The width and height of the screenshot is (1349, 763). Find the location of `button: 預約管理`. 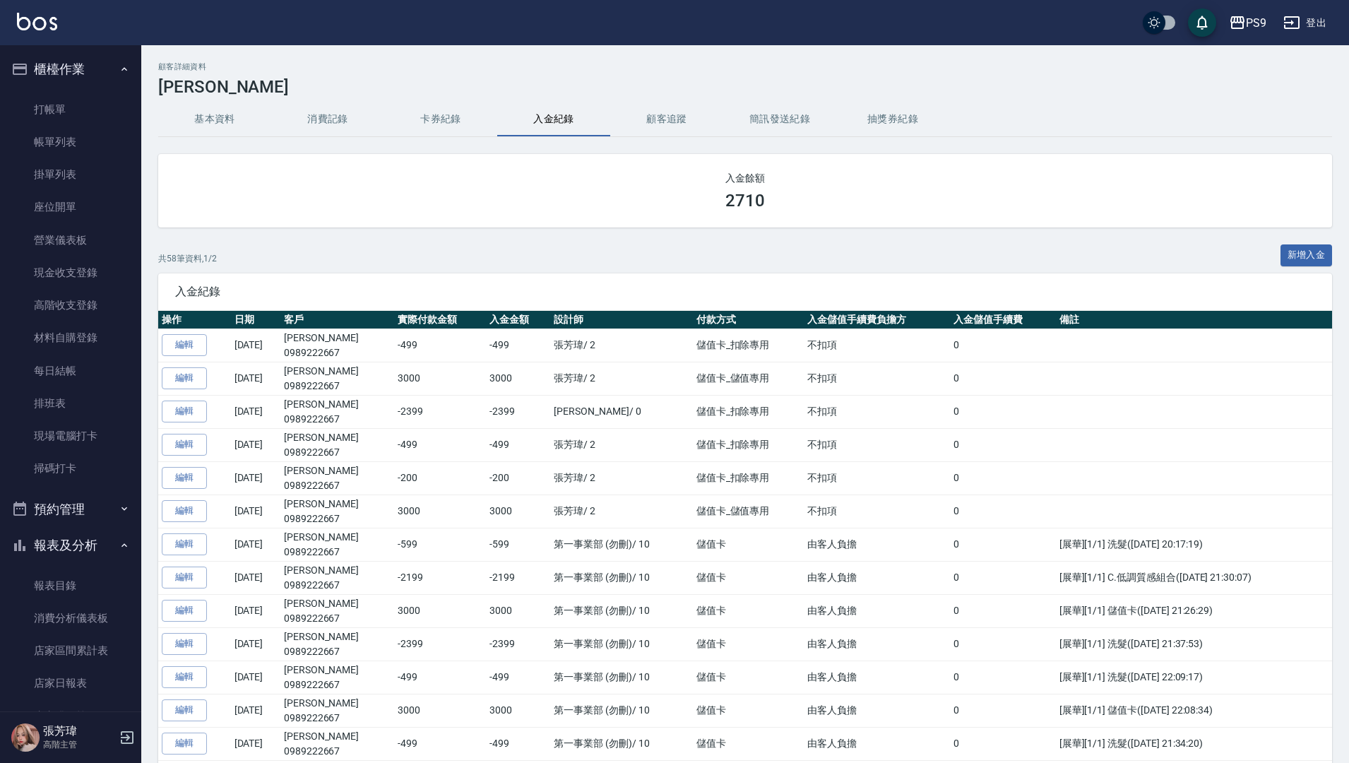

button: 預約管理 is located at coordinates (71, 509).